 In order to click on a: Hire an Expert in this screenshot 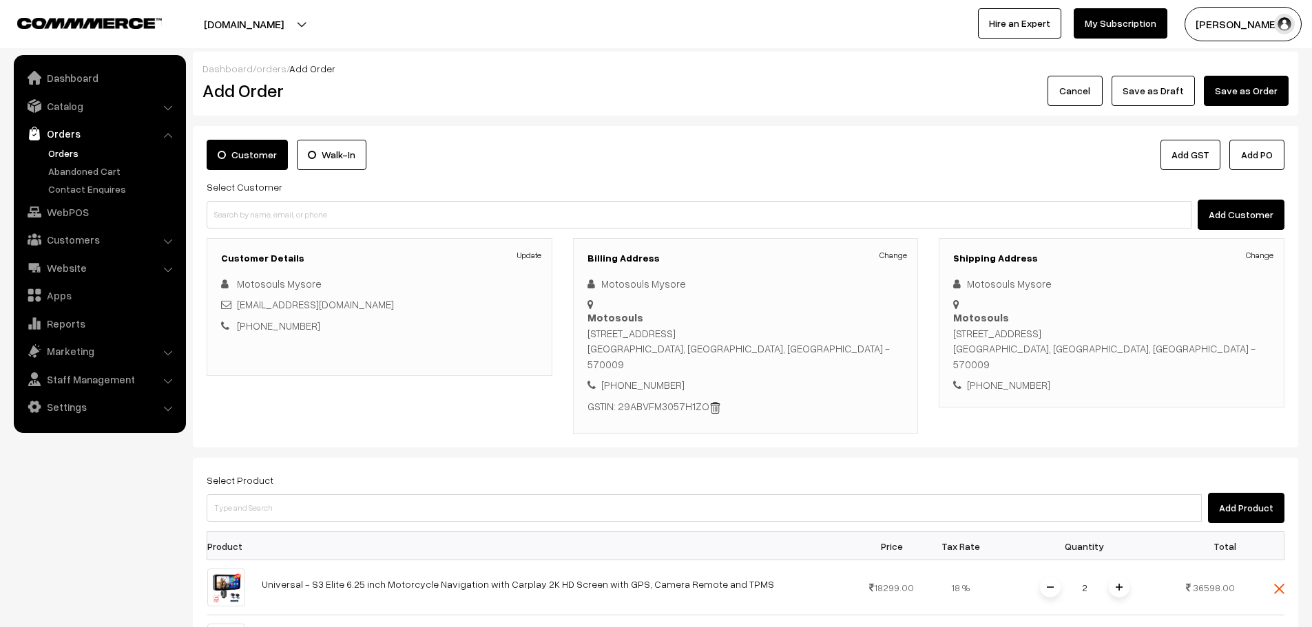, I will do `click(1019, 23)`.